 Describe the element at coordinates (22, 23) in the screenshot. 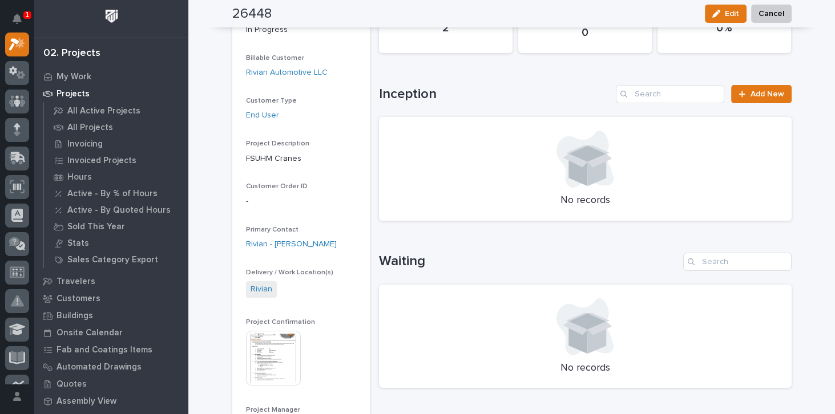

I see `div: Notifications1` at that location.